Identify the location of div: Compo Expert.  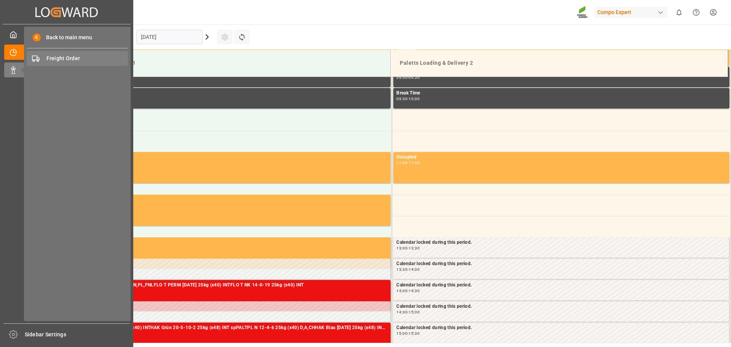
(631, 12).